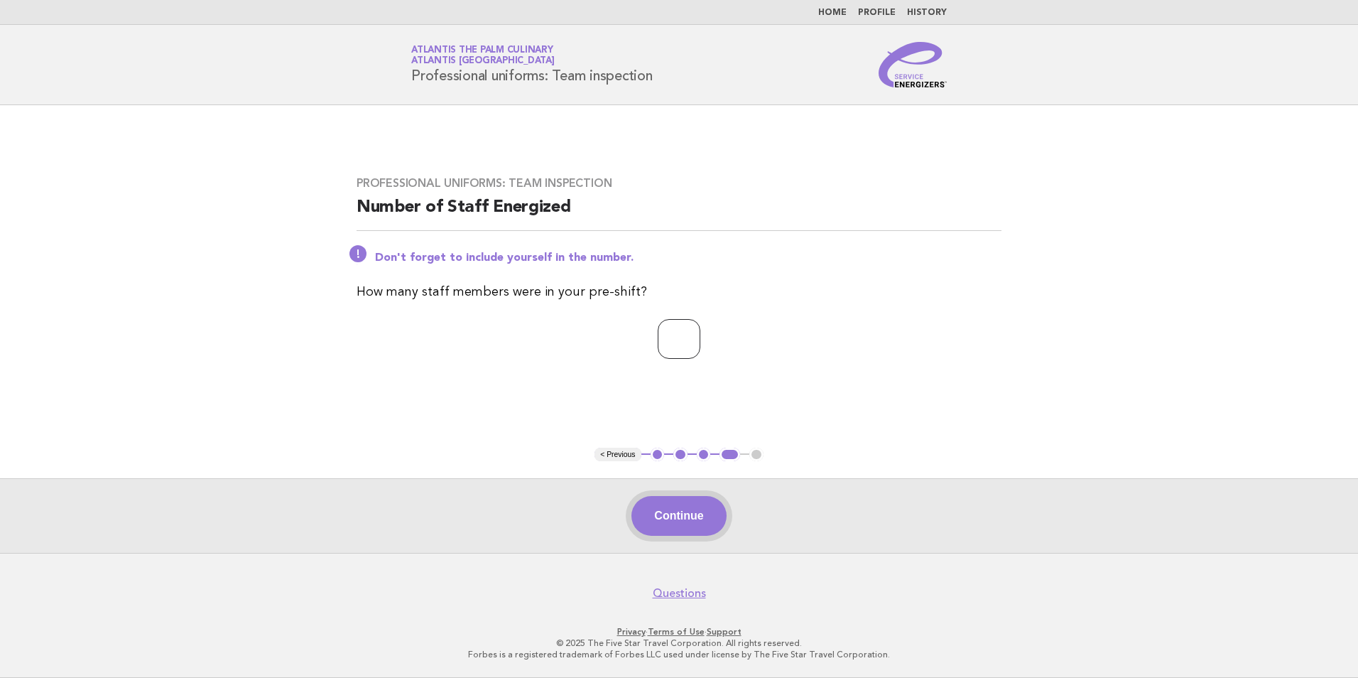 This screenshot has width=1358, height=678. Describe the element at coordinates (632, 632) in the screenshot. I see `a: Privacy` at that location.